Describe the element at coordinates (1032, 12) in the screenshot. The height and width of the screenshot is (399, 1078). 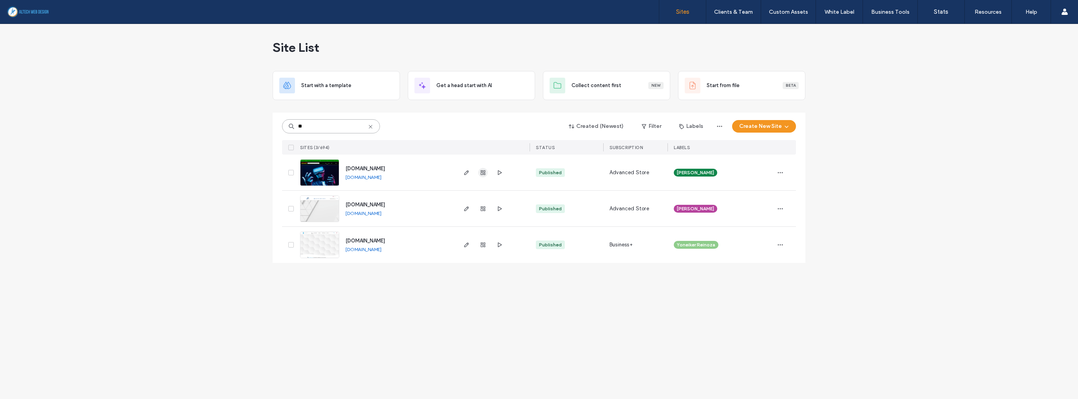
I see `label: Help` at that location.